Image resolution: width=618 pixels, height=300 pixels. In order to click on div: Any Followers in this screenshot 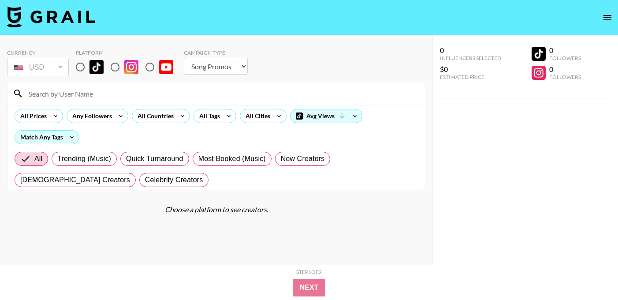, I will do `click(90, 116)`.